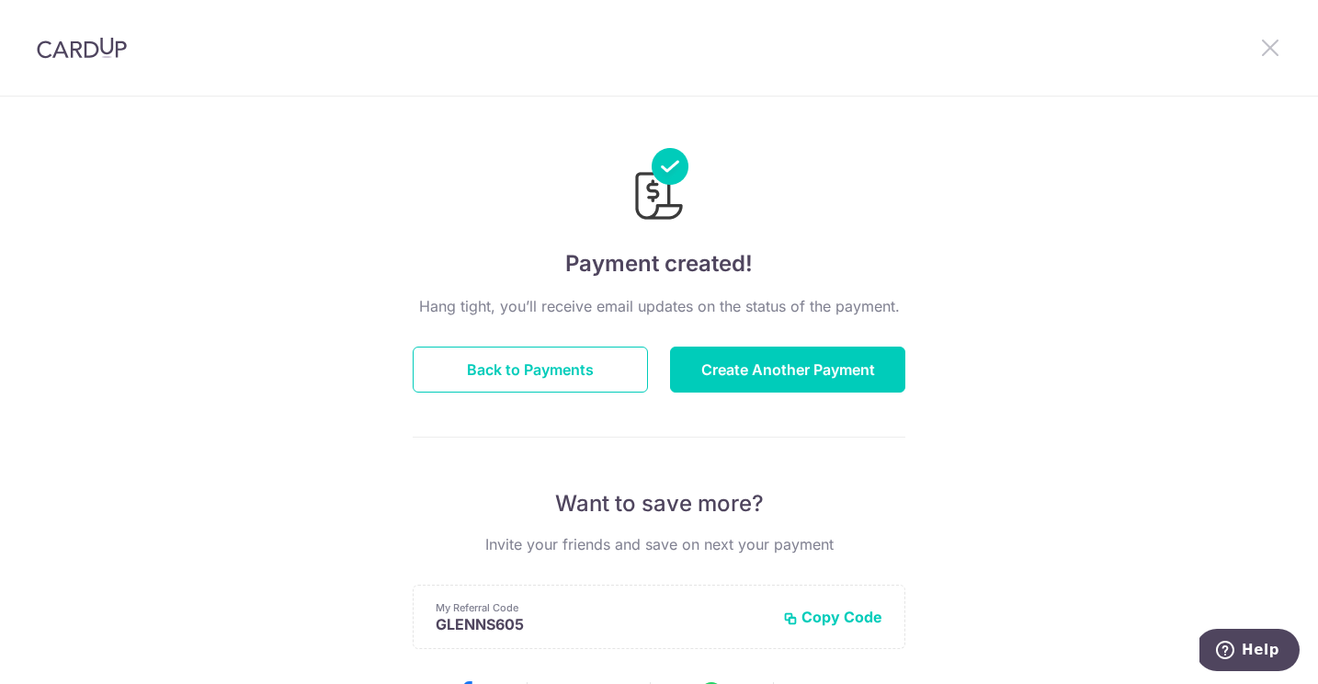 This screenshot has width=1318, height=684. Describe the element at coordinates (602, 607) in the screenshot. I see `p: My Referral Code` at that location.